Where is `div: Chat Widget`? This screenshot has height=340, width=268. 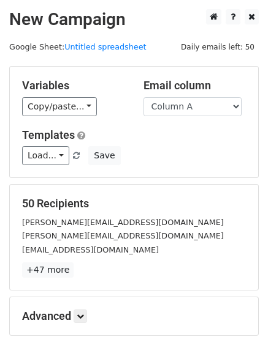
div: Chat Widget is located at coordinates (237, 311).